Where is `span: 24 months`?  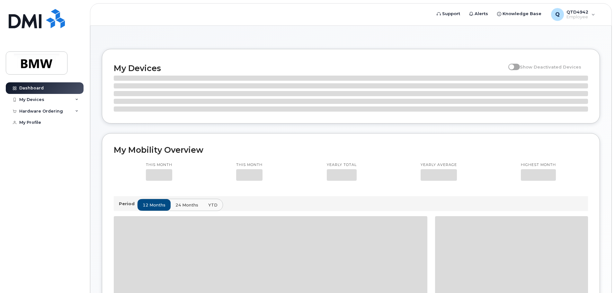 span: 24 months is located at coordinates (187, 205).